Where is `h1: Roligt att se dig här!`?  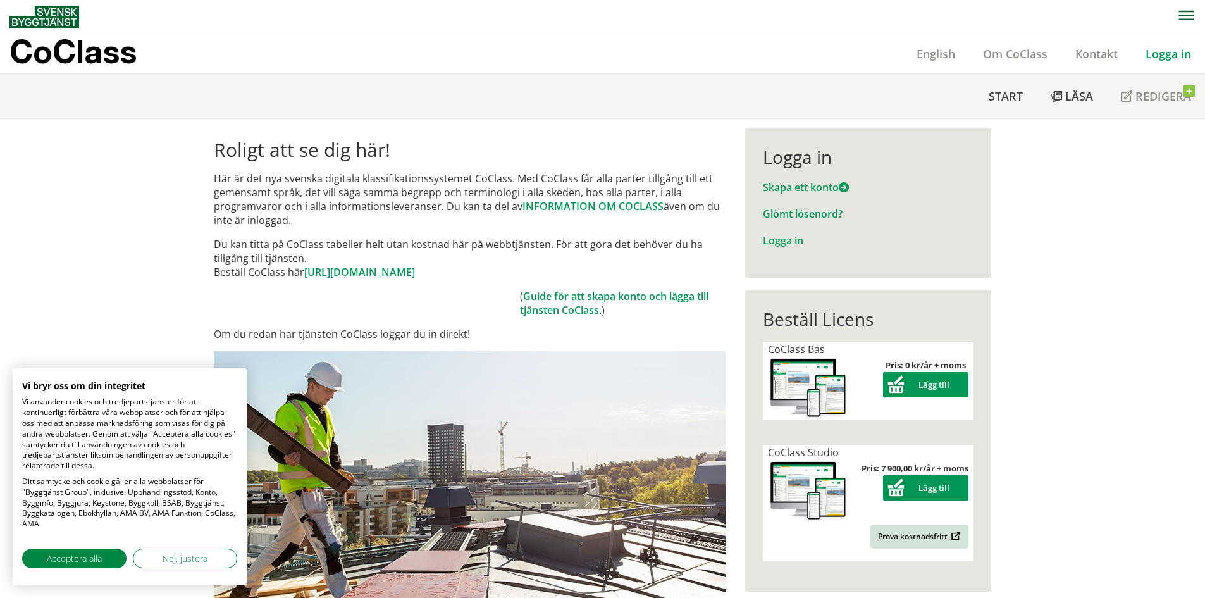
h1: Roligt att se dig här! is located at coordinates (469, 150).